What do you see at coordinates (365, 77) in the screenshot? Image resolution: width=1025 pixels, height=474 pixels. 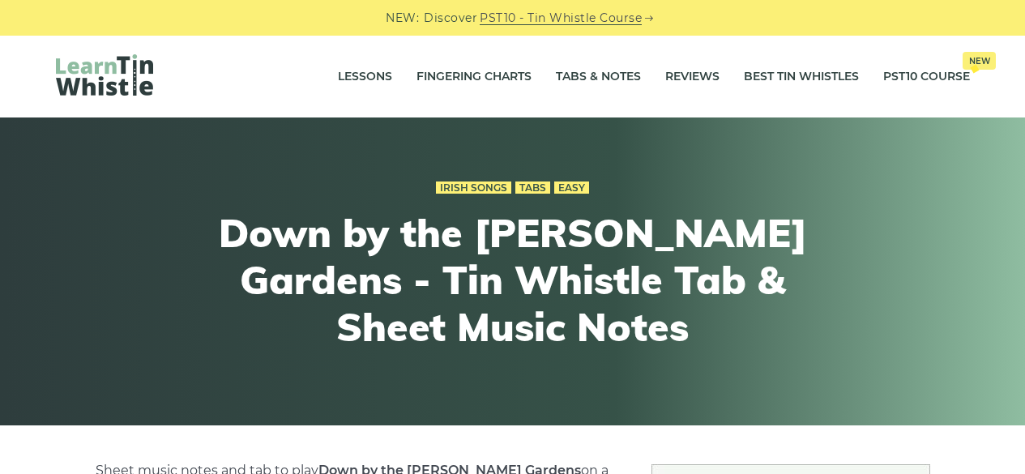 I see `a: Lessons` at bounding box center [365, 77].